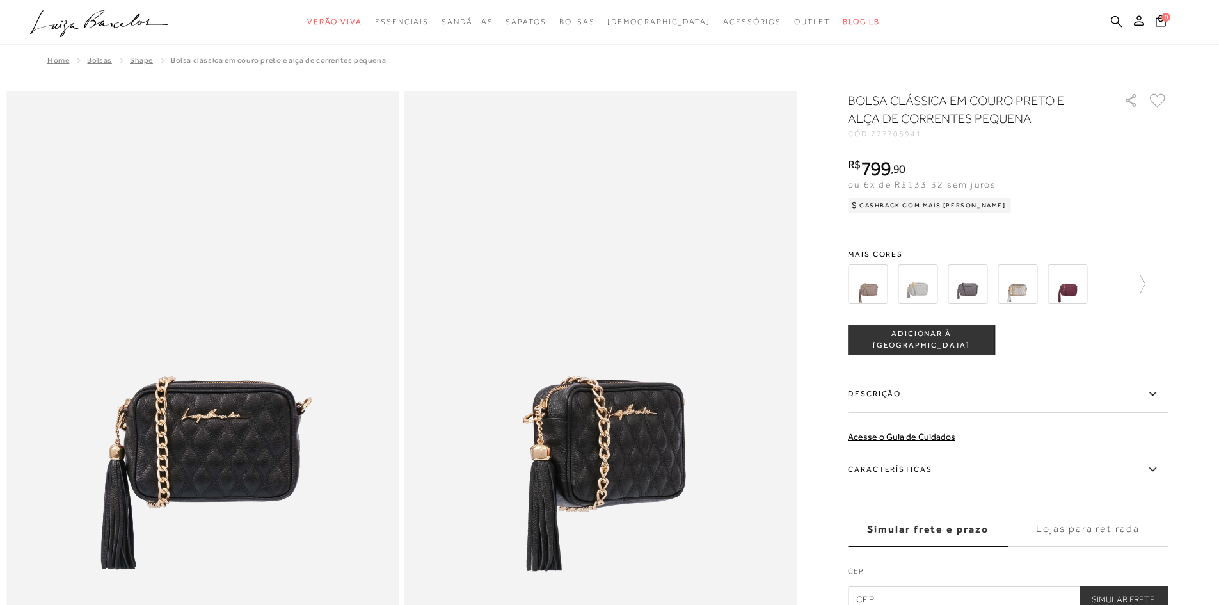 The height and width of the screenshot is (605, 1219). I want to click on label: Simular frete e prazo, so click(928, 529).